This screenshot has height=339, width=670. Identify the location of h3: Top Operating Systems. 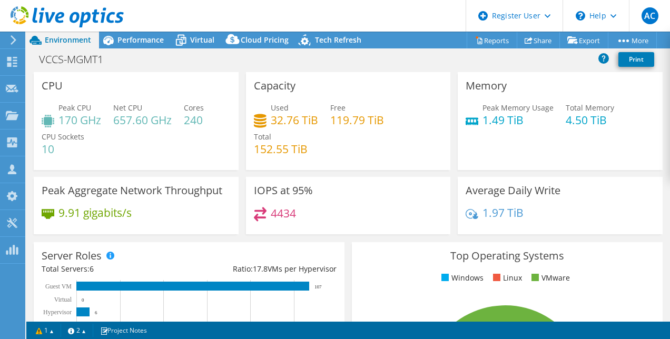
(507, 256).